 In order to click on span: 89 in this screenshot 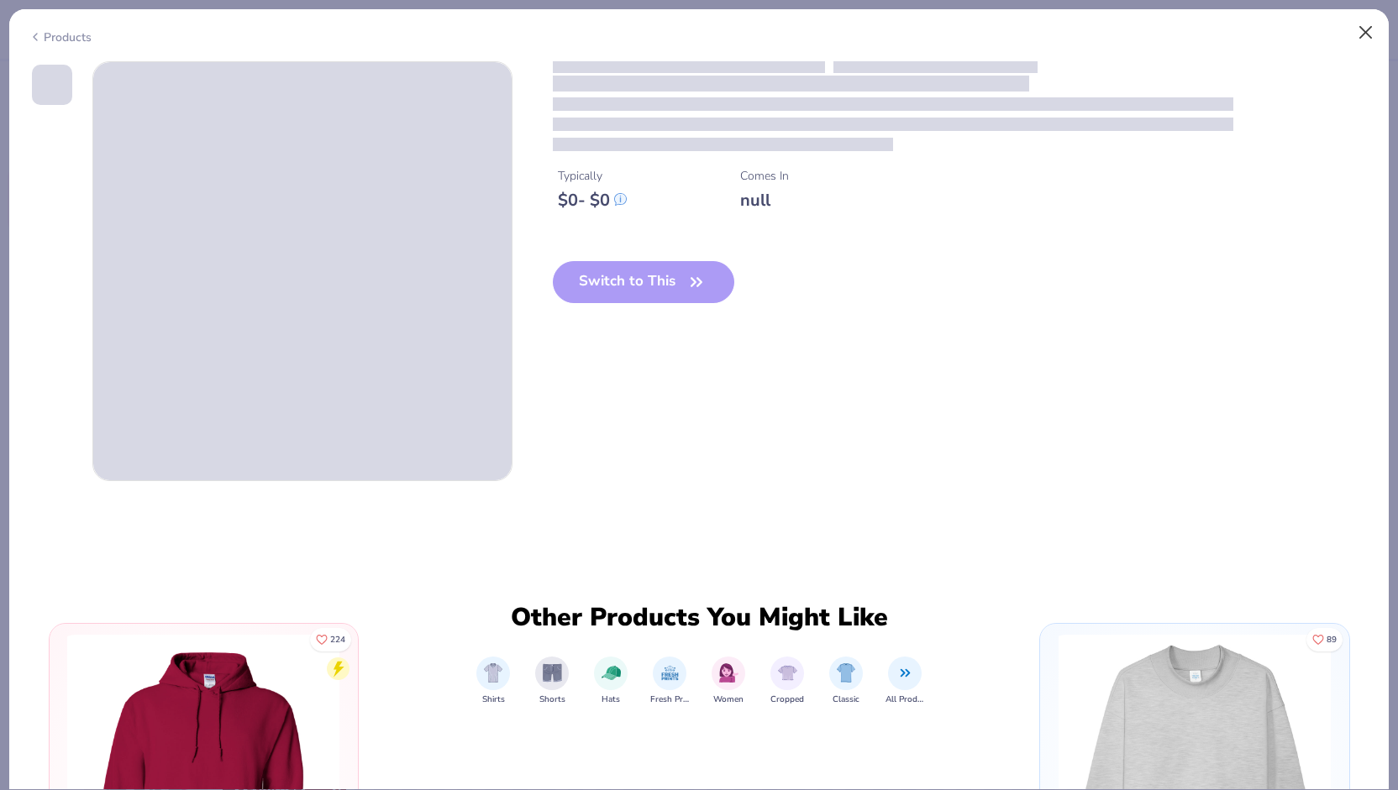, I will do `click(1331, 640)`.